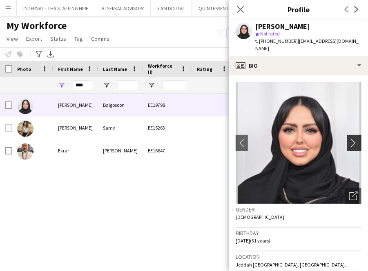  I want to click on a: Tag, so click(78, 39).